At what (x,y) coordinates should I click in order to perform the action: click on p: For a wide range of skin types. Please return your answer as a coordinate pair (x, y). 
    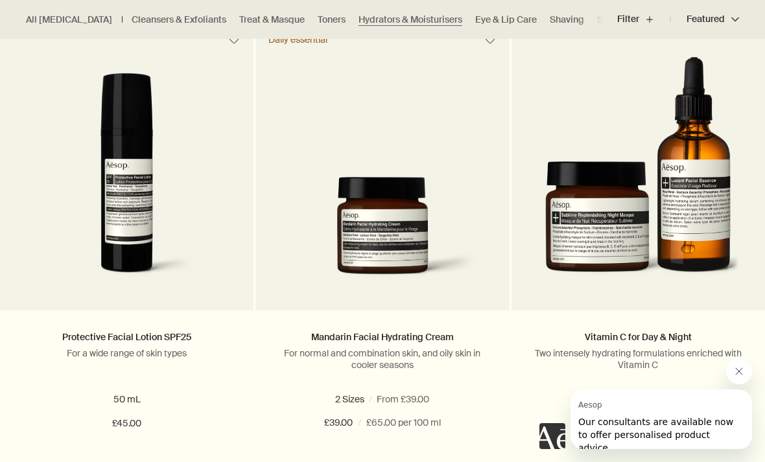
    Looking at the image, I should click on (126, 353).